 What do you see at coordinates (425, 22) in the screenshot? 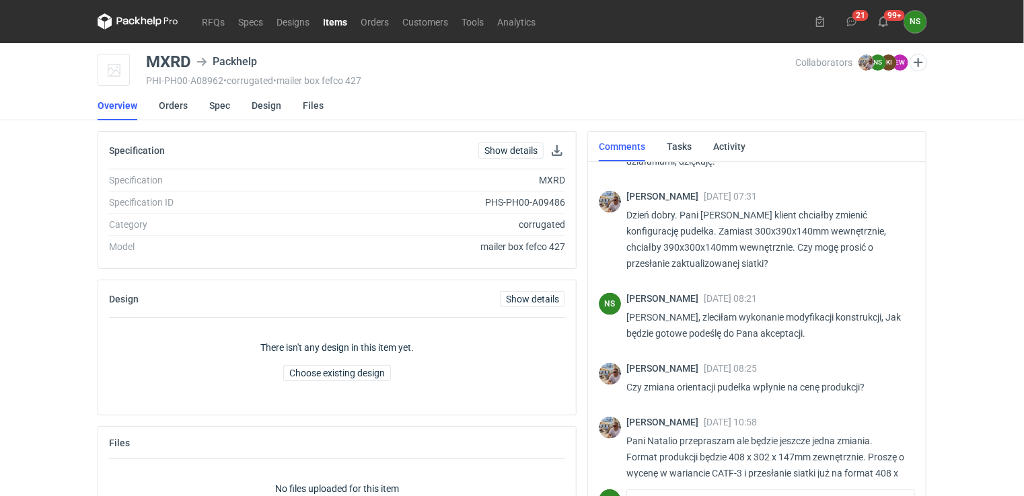
I see `a: Customers` at bounding box center [425, 22].